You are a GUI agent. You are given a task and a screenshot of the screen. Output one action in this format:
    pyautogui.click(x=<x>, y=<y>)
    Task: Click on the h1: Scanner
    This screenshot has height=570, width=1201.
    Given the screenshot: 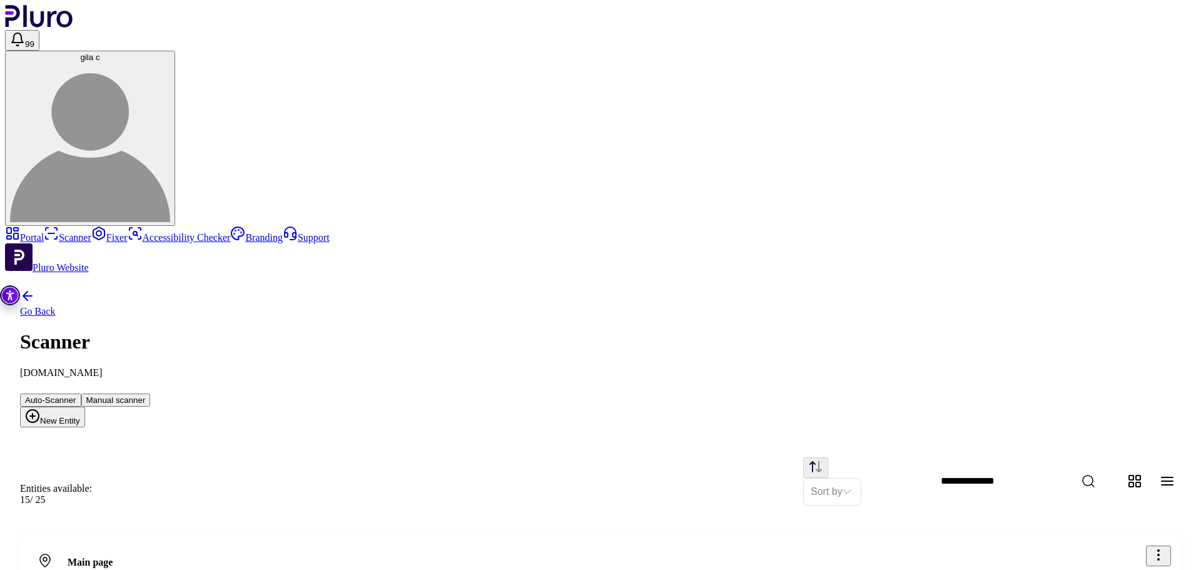 What is the action you would take?
    pyautogui.click(x=600, y=342)
    